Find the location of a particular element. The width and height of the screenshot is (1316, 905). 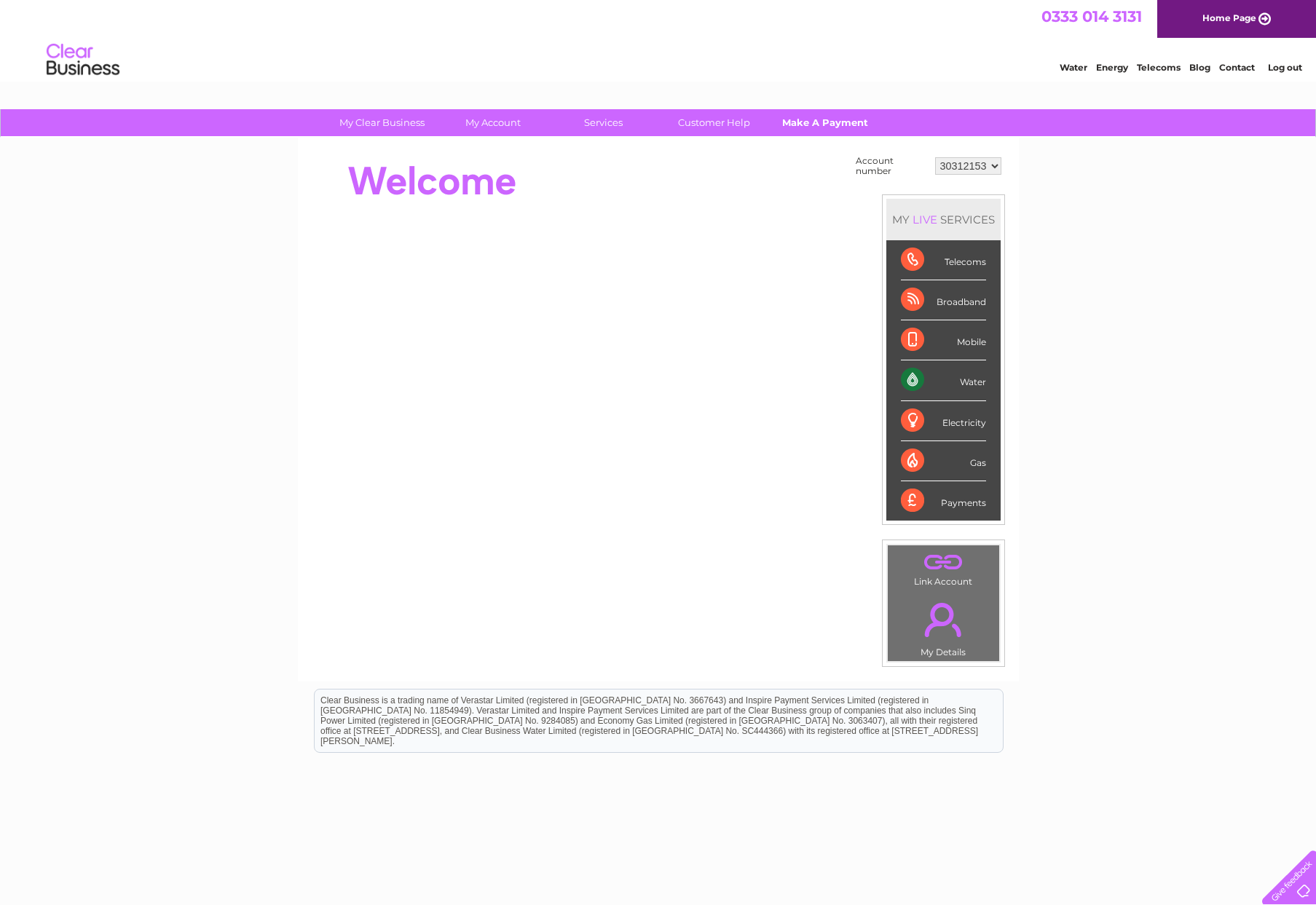

td: Link Account is located at coordinates (943, 567).